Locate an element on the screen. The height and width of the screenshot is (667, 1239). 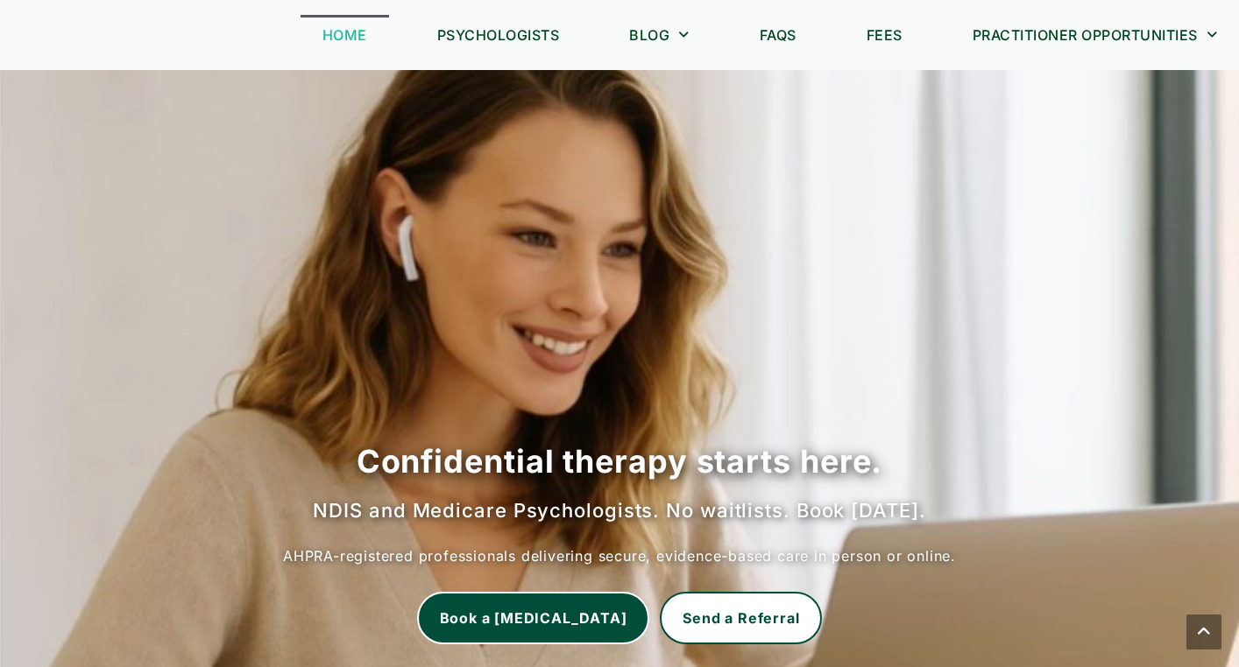
div: Blog is located at coordinates (659, 35).